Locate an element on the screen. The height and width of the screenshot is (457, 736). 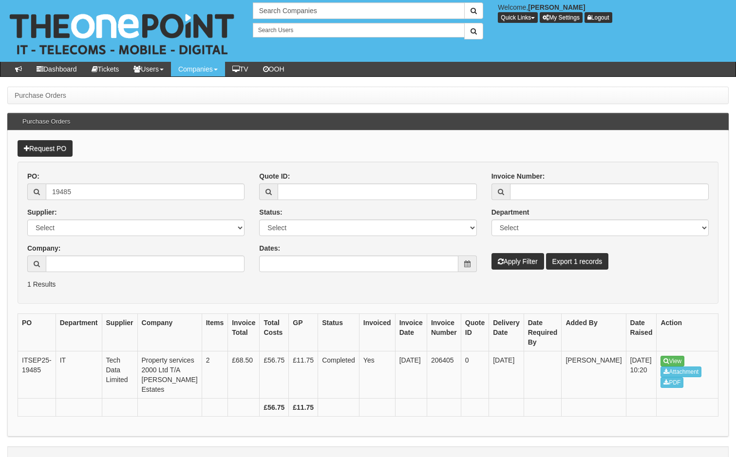
td: £56.75 is located at coordinates (274, 375).